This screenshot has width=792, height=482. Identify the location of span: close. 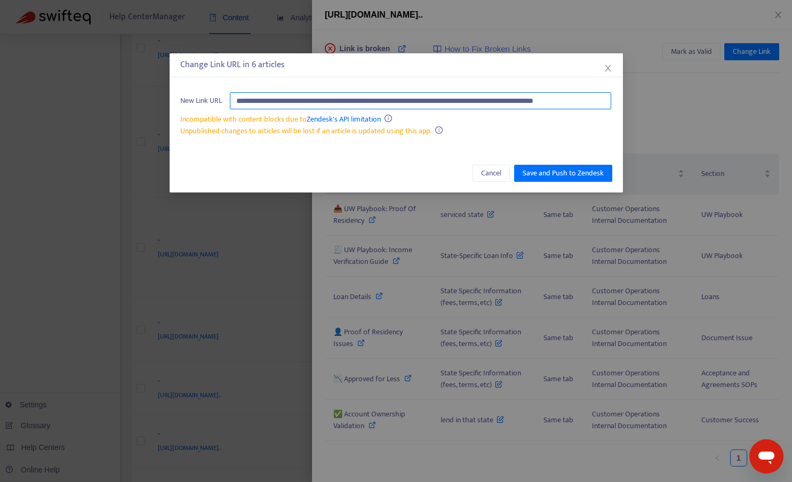
(608, 68).